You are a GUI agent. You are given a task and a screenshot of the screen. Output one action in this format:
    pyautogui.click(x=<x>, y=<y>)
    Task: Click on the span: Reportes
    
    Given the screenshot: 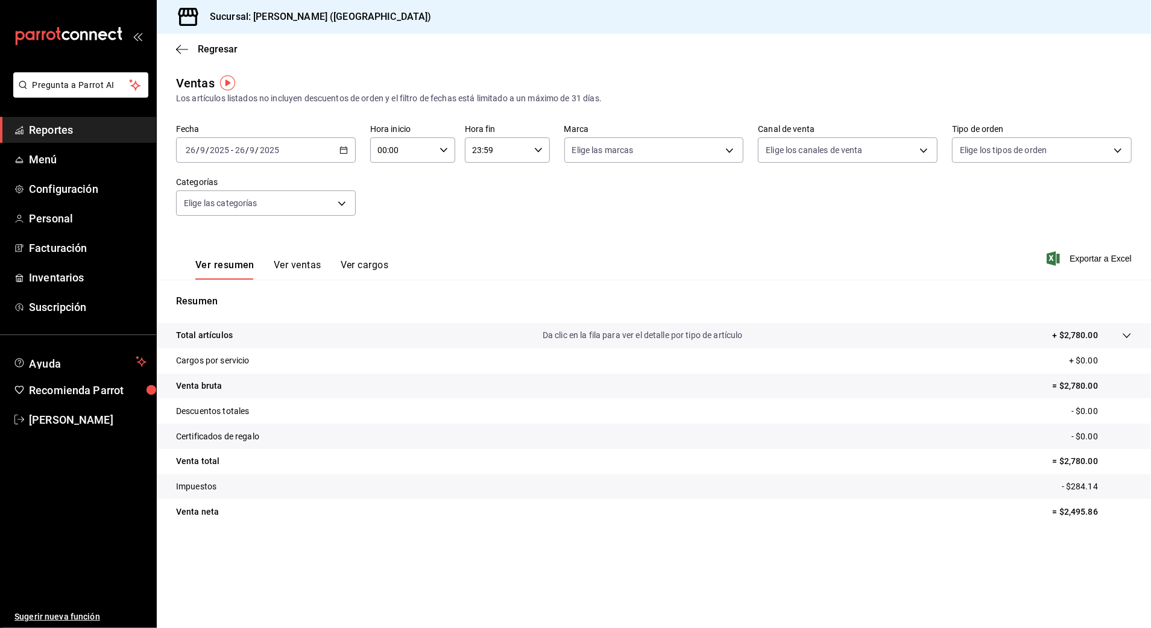 What is the action you would take?
    pyautogui.click(x=87, y=130)
    